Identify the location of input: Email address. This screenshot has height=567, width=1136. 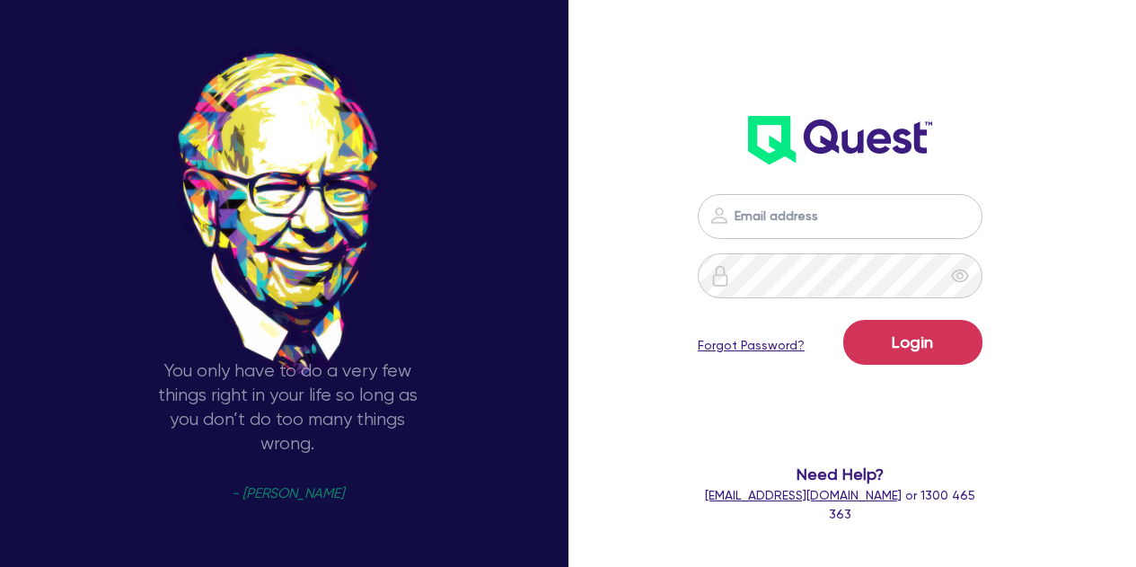
(840, 216).